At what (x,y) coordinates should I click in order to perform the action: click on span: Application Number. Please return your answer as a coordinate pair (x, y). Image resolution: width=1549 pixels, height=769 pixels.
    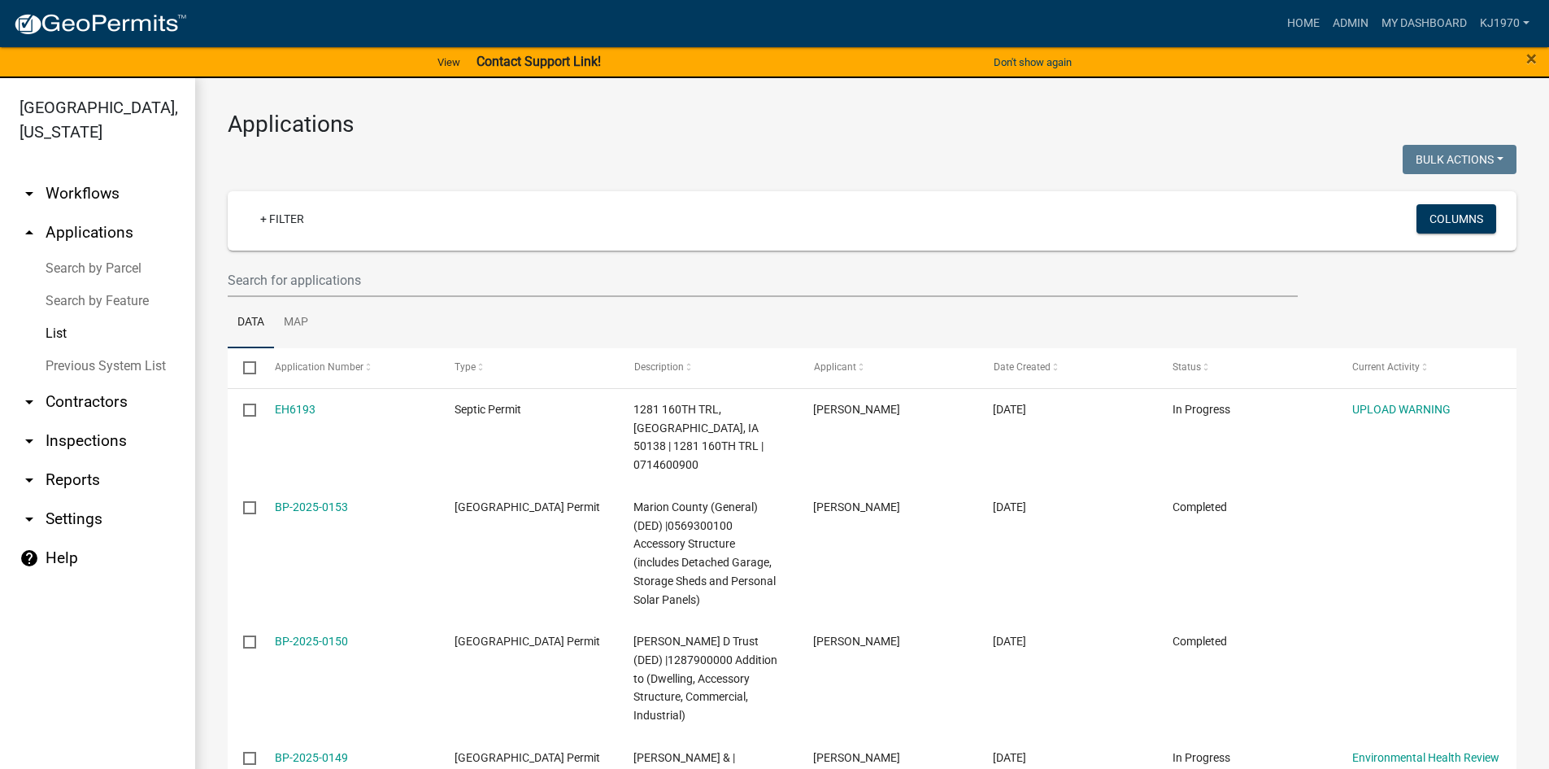
    Looking at the image, I should click on (319, 367).